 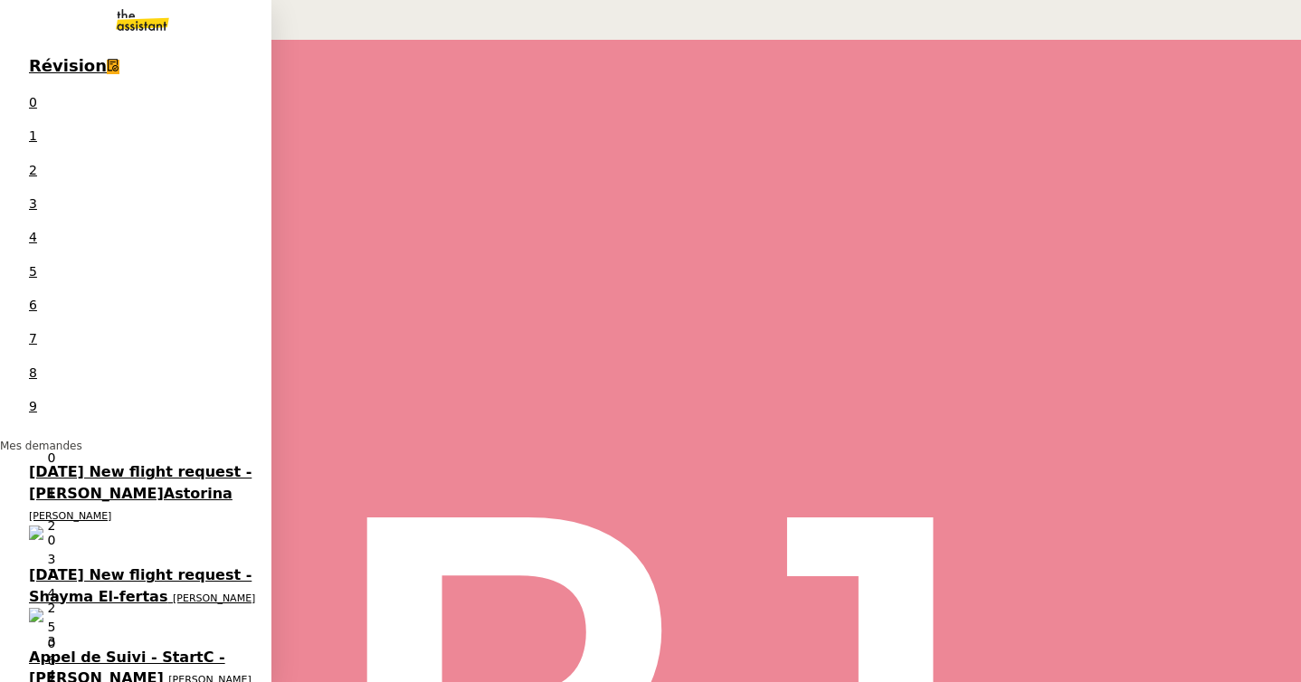 I want to click on p: 3, so click(x=143, y=204).